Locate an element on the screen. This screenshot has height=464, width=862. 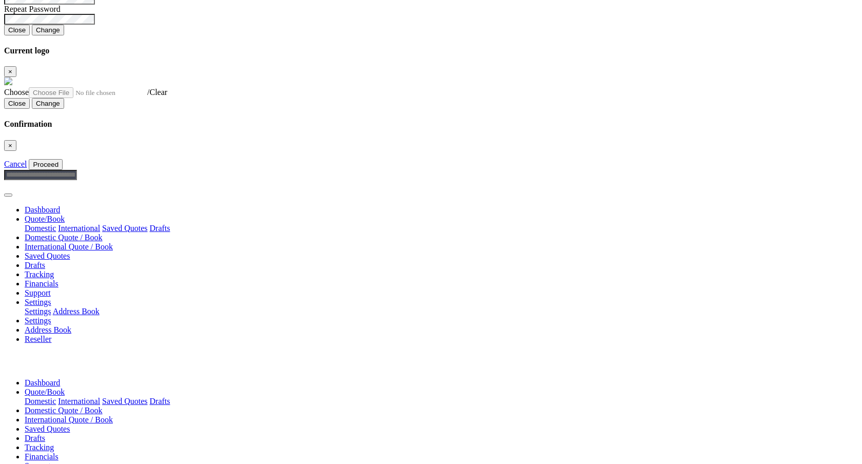
a: Cancel is located at coordinates (15, 164).